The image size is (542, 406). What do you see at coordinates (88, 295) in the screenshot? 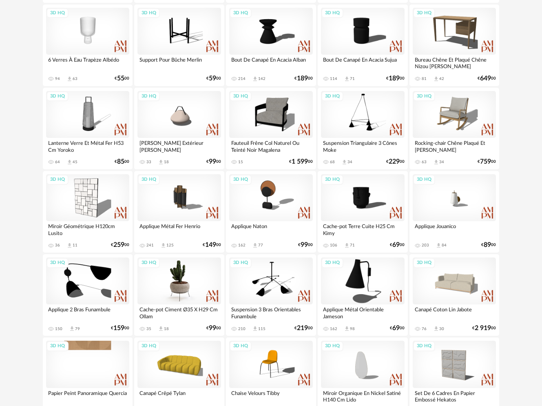
I see `a: 3D HQ Applique 2 Bras Funambule 150 Download icon 79 €15900` at bounding box center [88, 295].